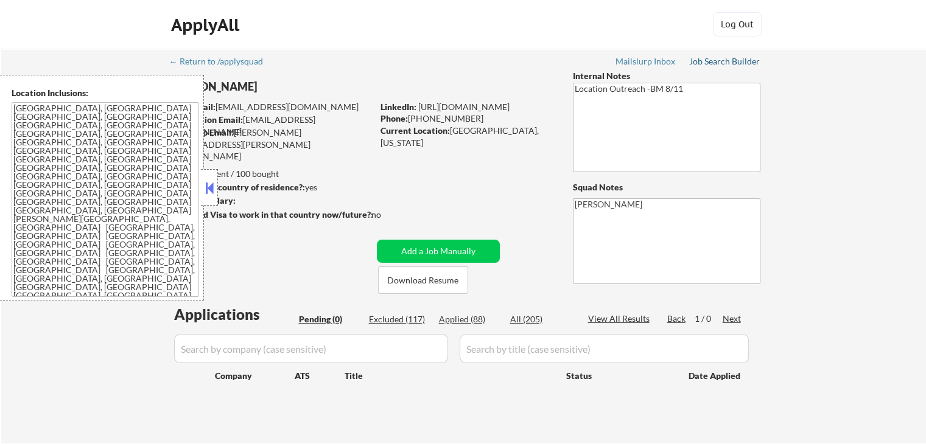 The image size is (926, 444). I want to click on div: Excluded (117), so click(399, 320).